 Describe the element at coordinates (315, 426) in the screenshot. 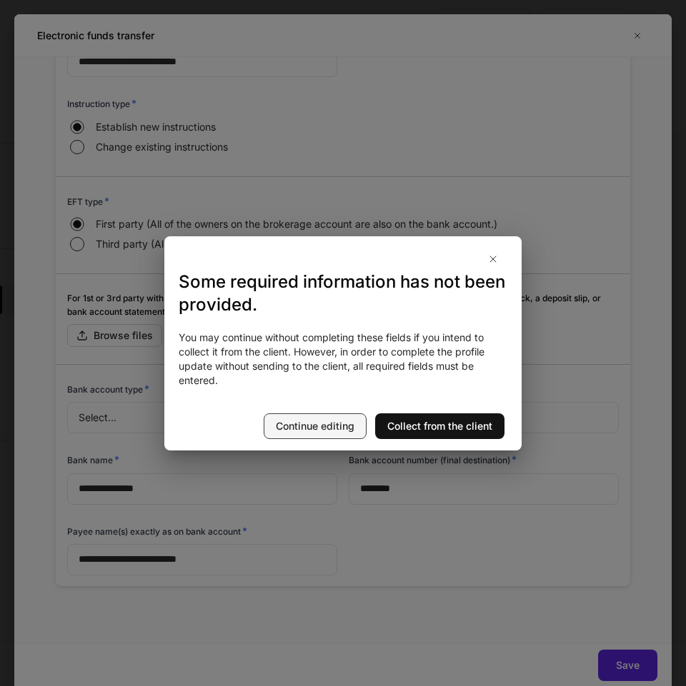

I see `div: Continue editing` at that location.